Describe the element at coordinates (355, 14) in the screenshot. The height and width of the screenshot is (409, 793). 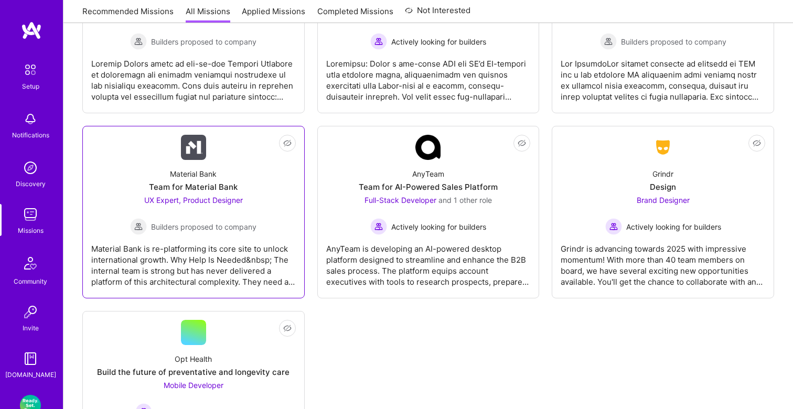
I see `a: Completed Missions` at that location.